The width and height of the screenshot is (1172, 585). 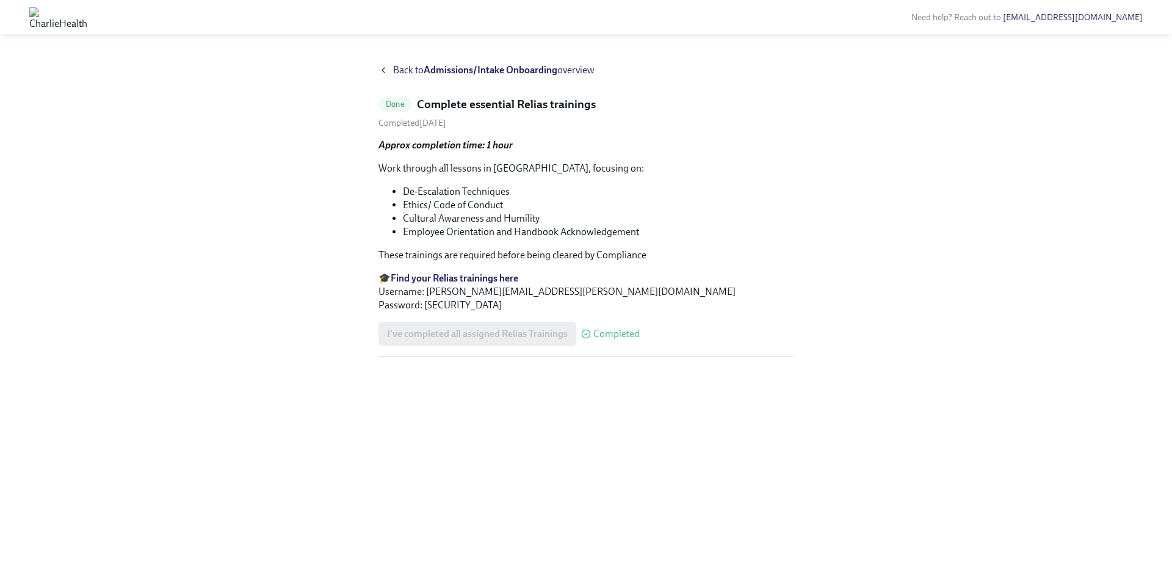 I want to click on li: Cultural Awareness and Humility, so click(x=598, y=219).